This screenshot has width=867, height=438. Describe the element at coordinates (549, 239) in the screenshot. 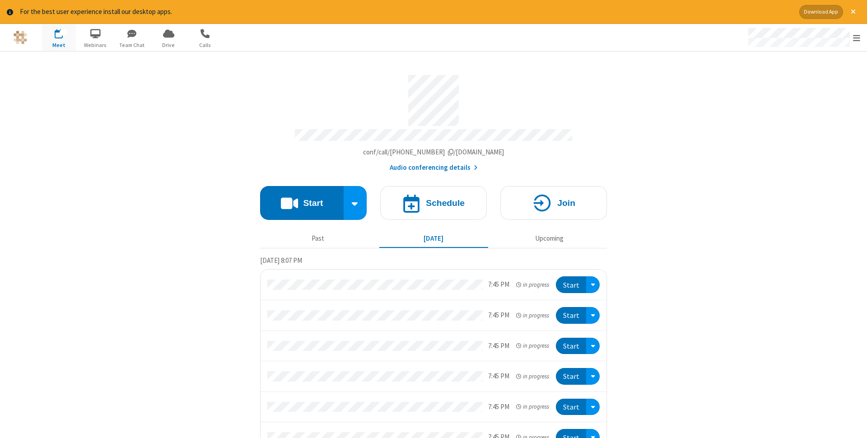

I see `button: Upcoming` at that location.